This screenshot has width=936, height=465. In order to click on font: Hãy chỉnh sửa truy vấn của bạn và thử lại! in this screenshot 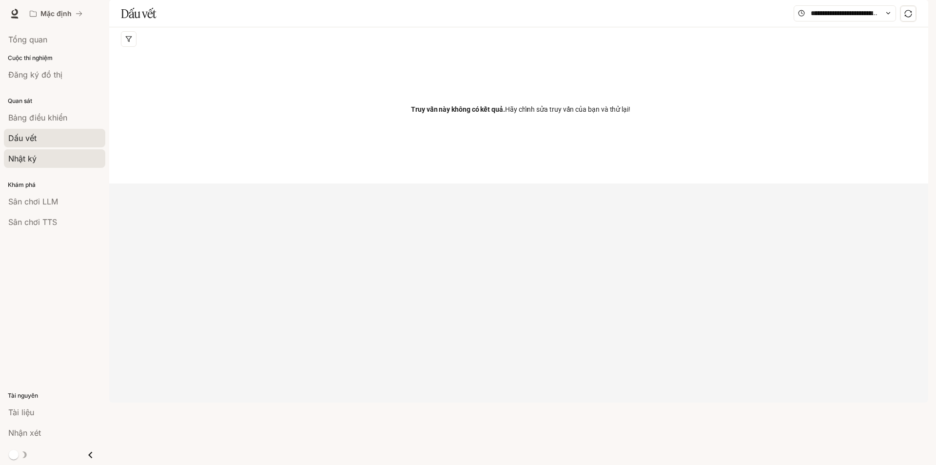, I will do `click(567, 109)`.